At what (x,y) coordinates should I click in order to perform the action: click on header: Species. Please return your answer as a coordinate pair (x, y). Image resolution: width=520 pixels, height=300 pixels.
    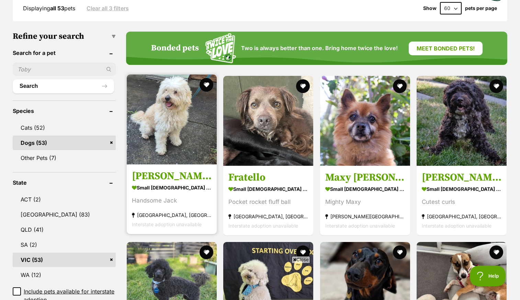
    Looking at the image, I should click on (64, 111).